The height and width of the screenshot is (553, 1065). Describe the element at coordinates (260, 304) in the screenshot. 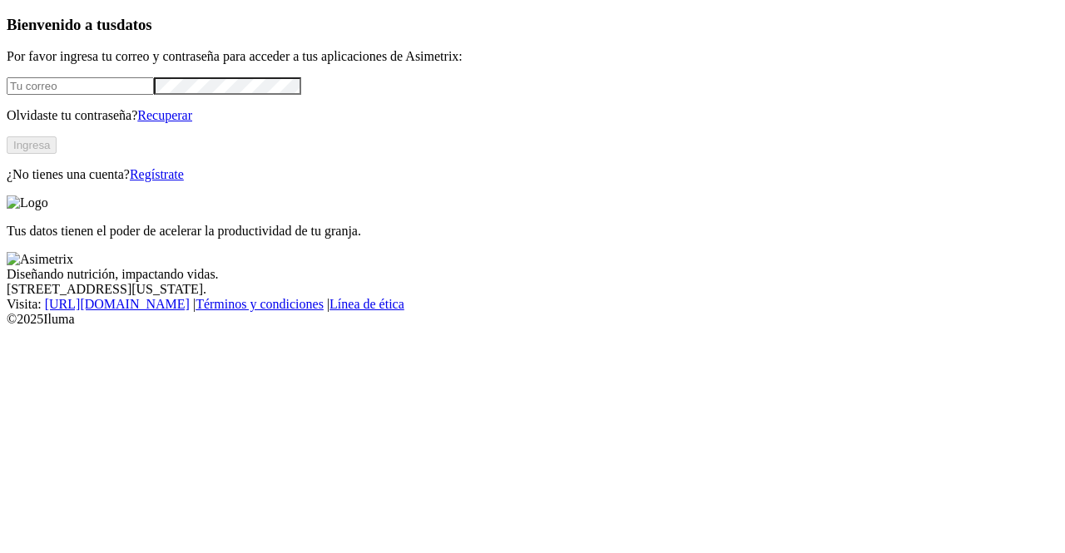

I see `a: Términos y condiciones` at that location.